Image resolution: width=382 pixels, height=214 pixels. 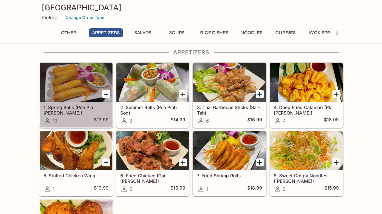 I want to click on button: Add 3. Thai Barbecue Sticks (Sa - Teh), so click(x=259, y=94).